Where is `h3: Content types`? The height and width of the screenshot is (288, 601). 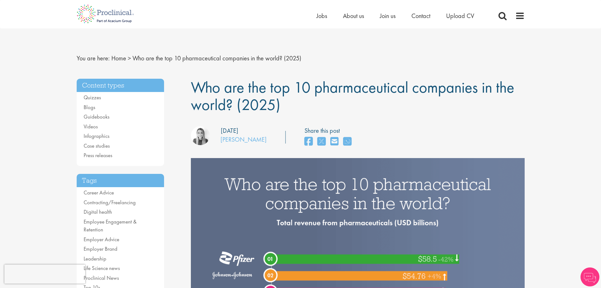 h3: Content types is located at coordinates (121, 85).